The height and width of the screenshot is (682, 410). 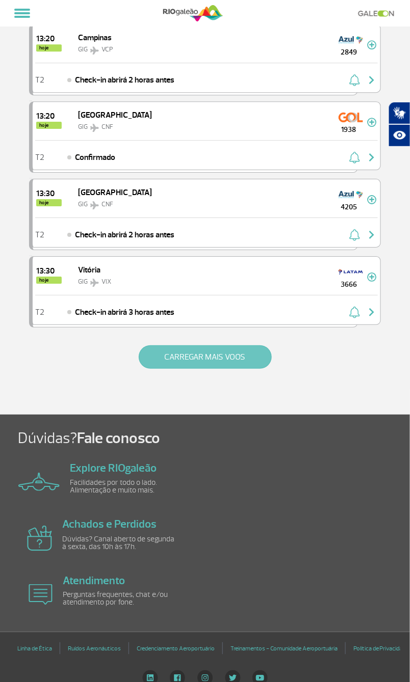 What do you see at coordinates (214, 439) in the screenshot?
I see `h1: Dúvidas?` at bounding box center [214, 439].